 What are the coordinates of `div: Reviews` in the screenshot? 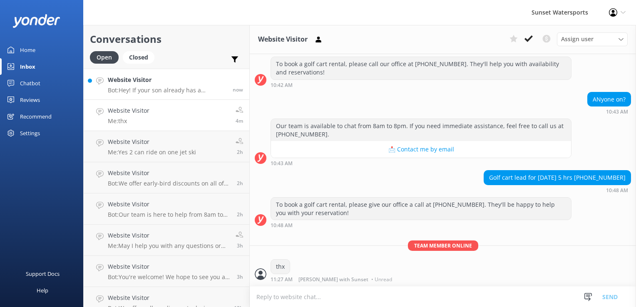 It's located at (30, 100).